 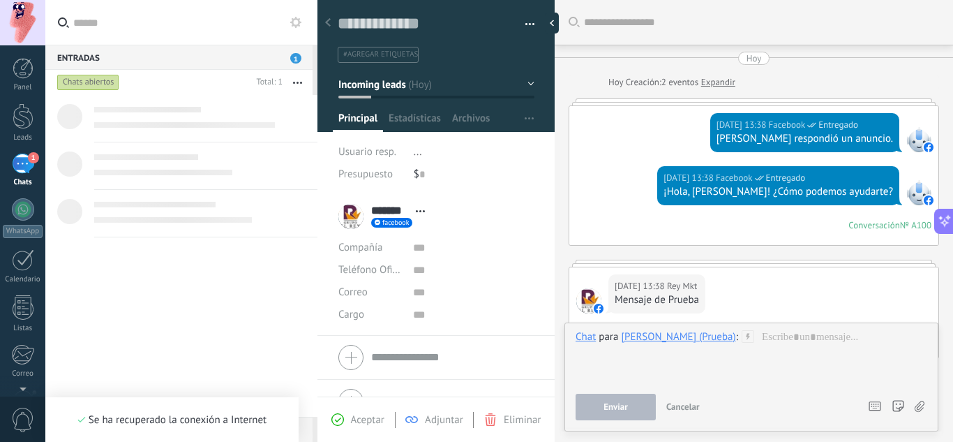 What do you see at coordinates (23, 87) in the screenshot?
I see `div: Panel` at bounding box center [23, 87].